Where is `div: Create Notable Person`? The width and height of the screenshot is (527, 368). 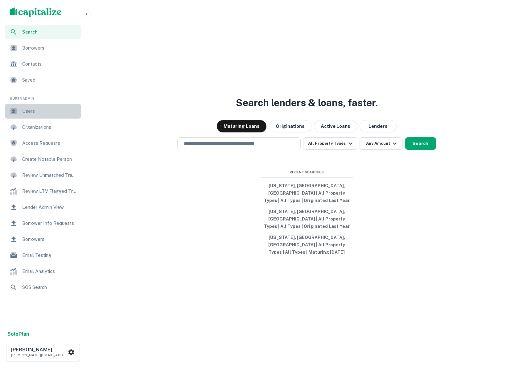 div: Create Notable Person is located at coordinates (43, 159).